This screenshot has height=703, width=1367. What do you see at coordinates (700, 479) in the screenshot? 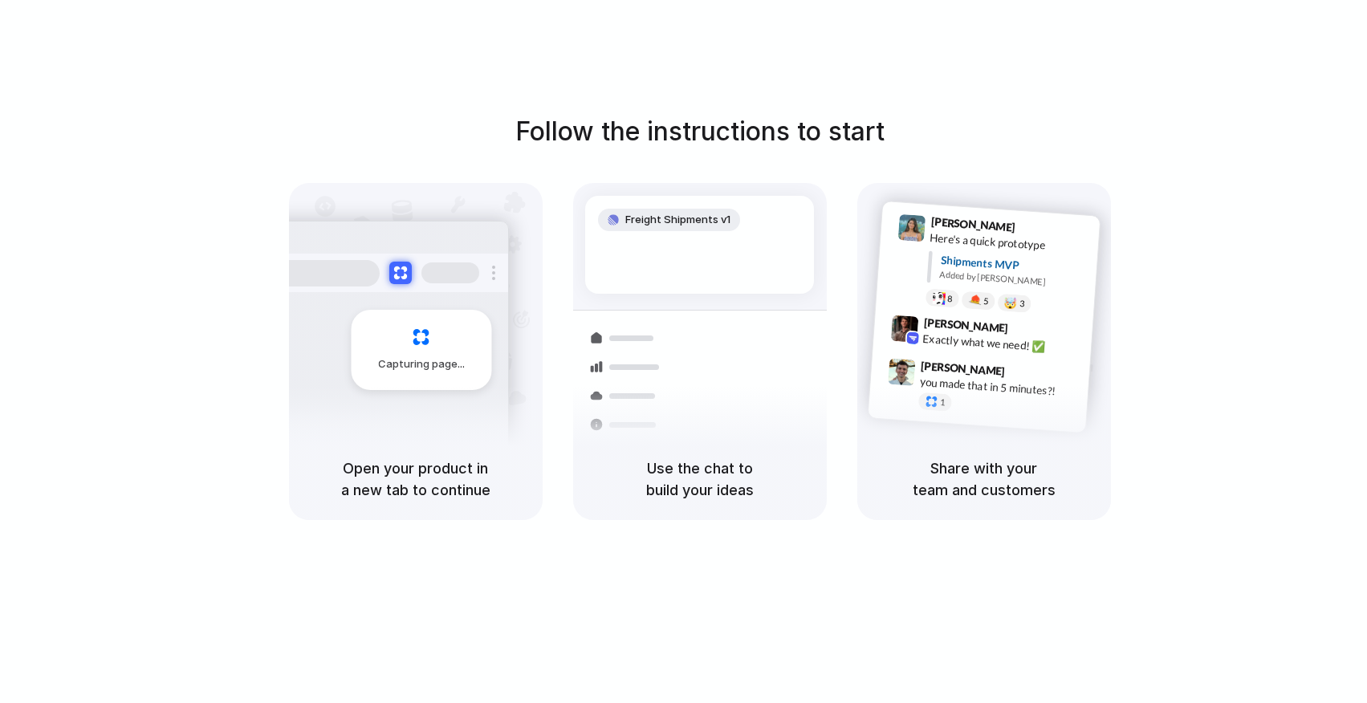
I see `h5: Use the chat to build your ideas` at bounding box center [700, 479].